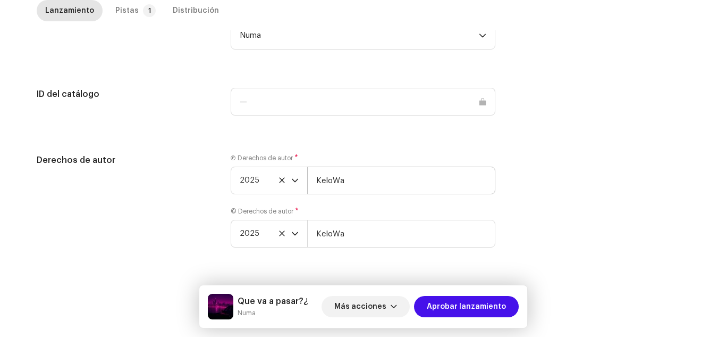 This screenshot has height=337, width=726. I want to click on button: Aprobar lanzamiento, so click(466, 306).